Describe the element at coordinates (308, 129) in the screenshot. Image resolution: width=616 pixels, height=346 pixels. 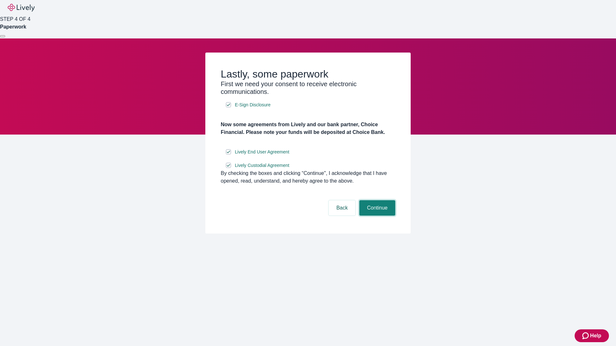
I see `h4: Now some agreements from Lively and our bank partner, Choice Financial. Please note your funds wi...` at that location.